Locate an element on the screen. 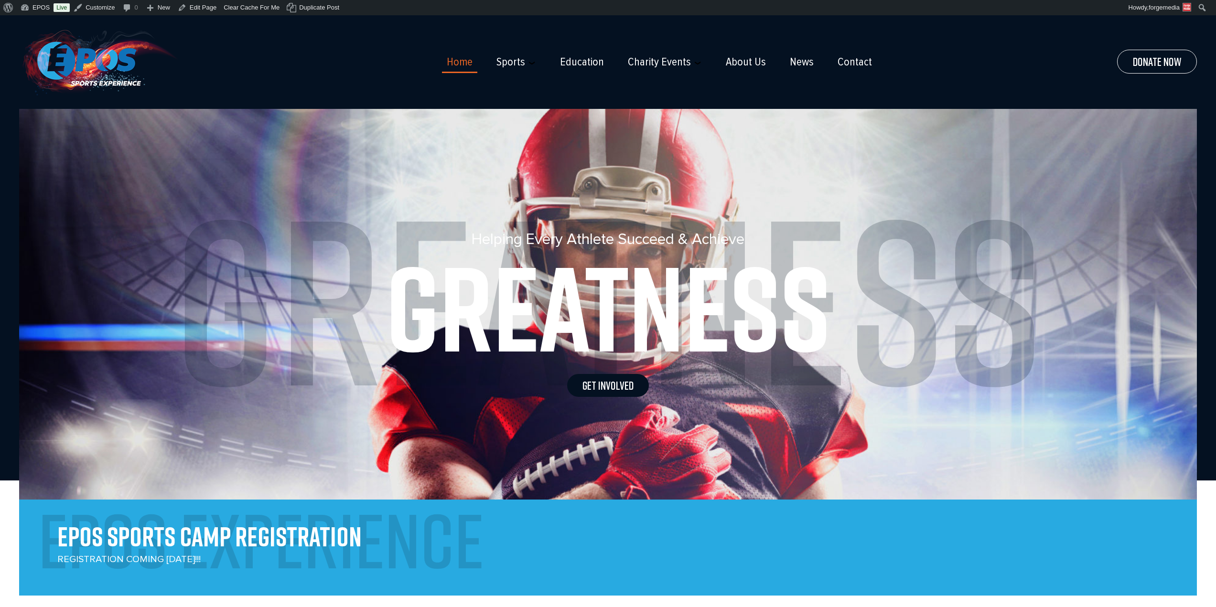  span: forgemedia is located at coordinates (1164, 7).